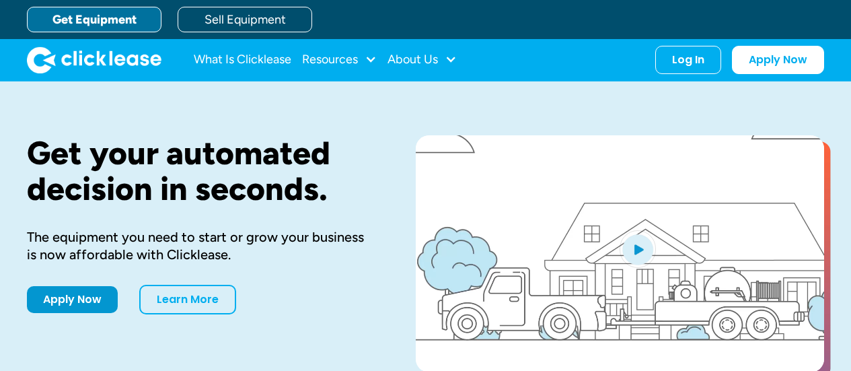 The width and height of the screenshot is (851, 371). I want to click on a: Sell Equipment, so click(245, 20).